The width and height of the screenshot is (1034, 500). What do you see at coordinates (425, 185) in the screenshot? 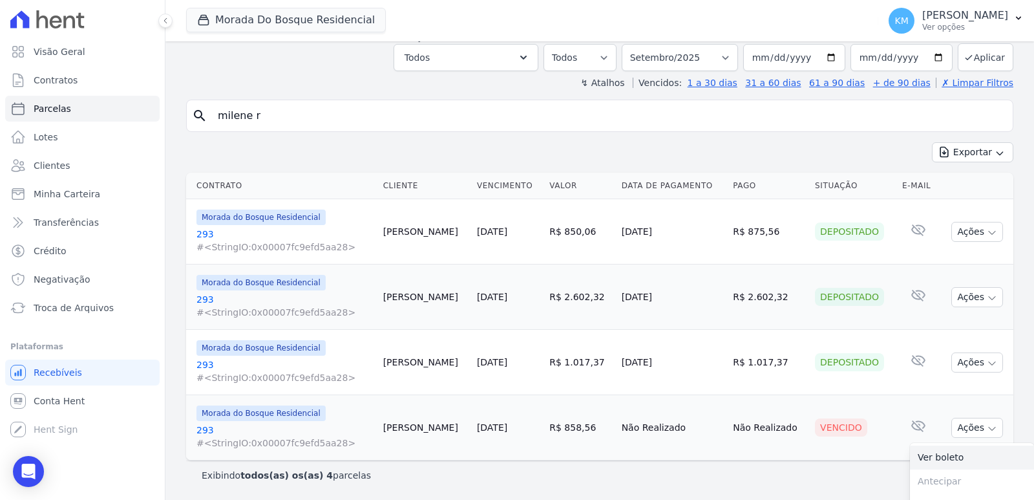
I see `th: Cliente` at bounding box center [425, 185].